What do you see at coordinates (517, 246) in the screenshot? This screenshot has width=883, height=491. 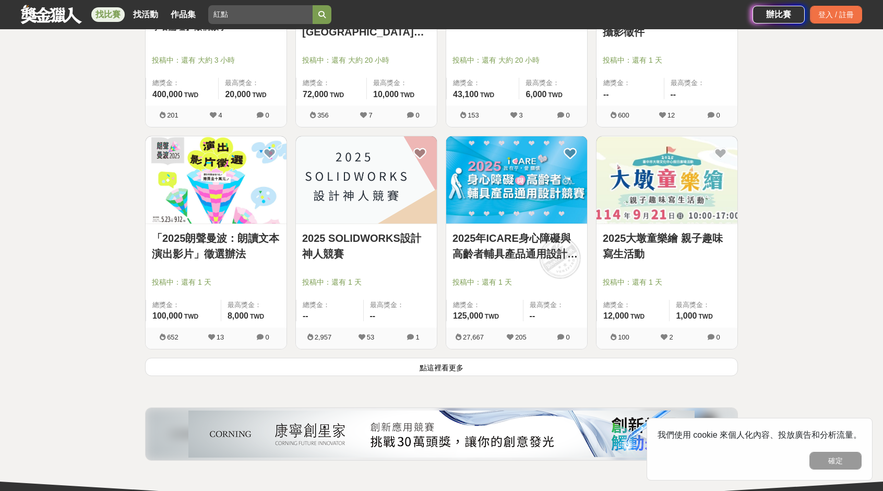 I see `a: 2025年ICARE身心障礙與高齡者輔具產品通用設計競賽` at bounding box center [517, 246].